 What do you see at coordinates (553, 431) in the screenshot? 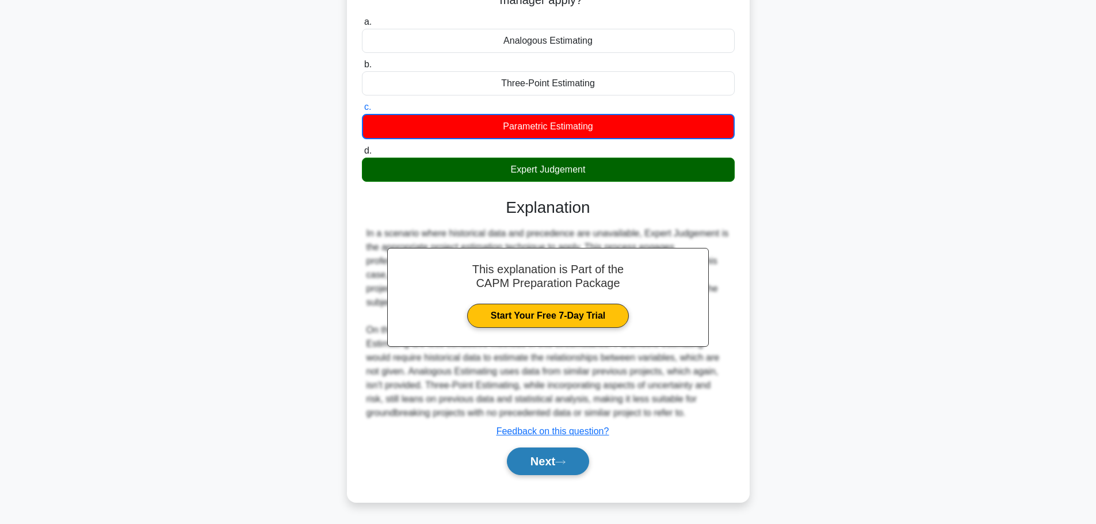
I see `a: Feedback on this question?` at bounding box center [553, 431].